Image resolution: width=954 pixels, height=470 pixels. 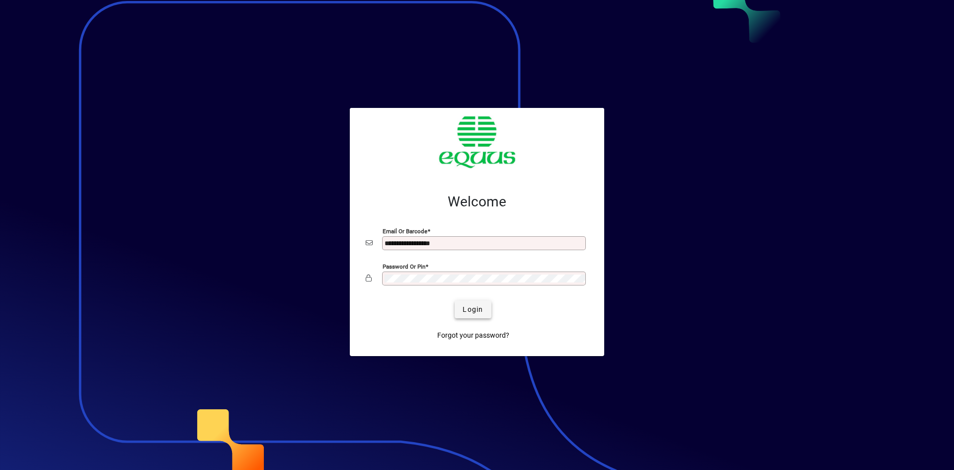 I want to click on span: Login, so click(x=473, y=309).